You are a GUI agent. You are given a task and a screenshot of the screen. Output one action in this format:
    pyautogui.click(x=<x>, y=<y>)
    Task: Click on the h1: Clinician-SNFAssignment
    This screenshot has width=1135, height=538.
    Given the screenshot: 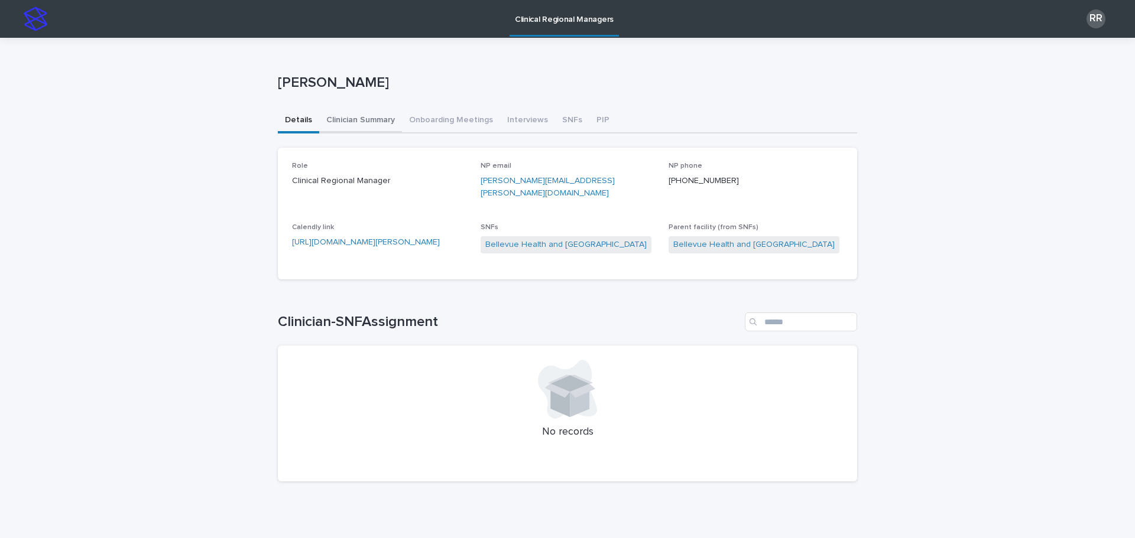 What is the action you would take?
    pyautogui.click(x=509, y=322)
    